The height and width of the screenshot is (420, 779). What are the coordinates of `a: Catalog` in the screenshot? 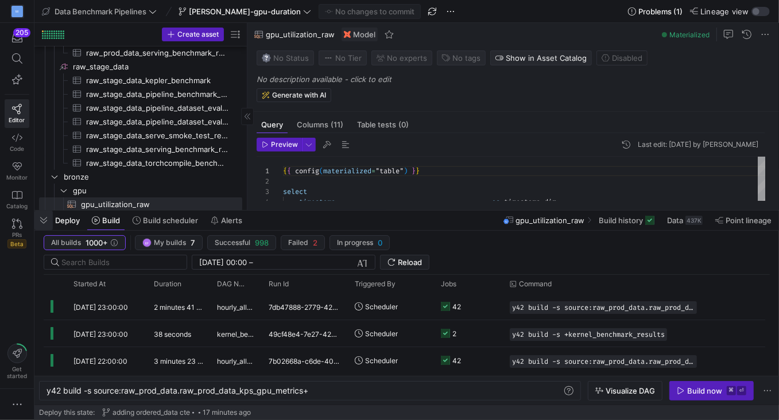 It's located at (17, 200).